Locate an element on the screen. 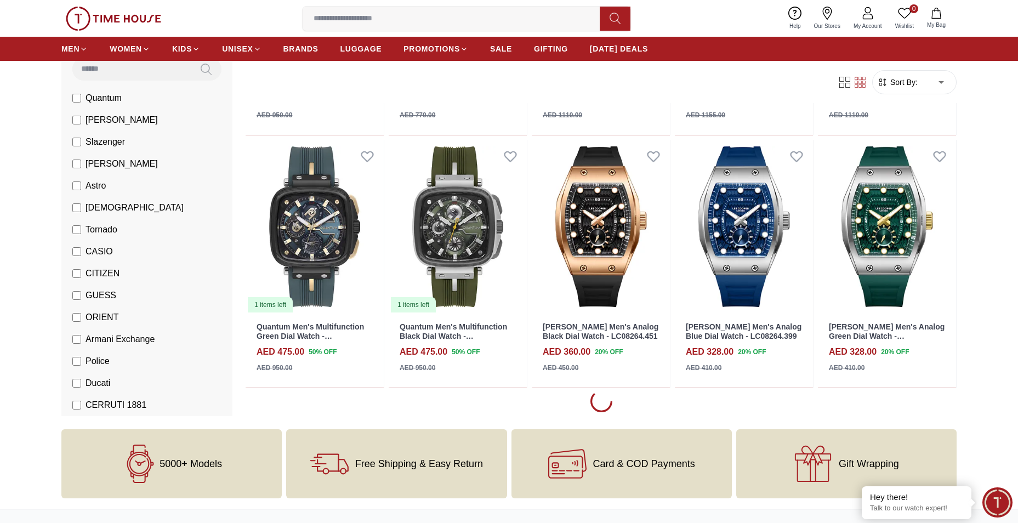 Image resolution: width=1018 pixels, height=523 pixels. a: PROMOTIONS is located at coordinates (436, 49).